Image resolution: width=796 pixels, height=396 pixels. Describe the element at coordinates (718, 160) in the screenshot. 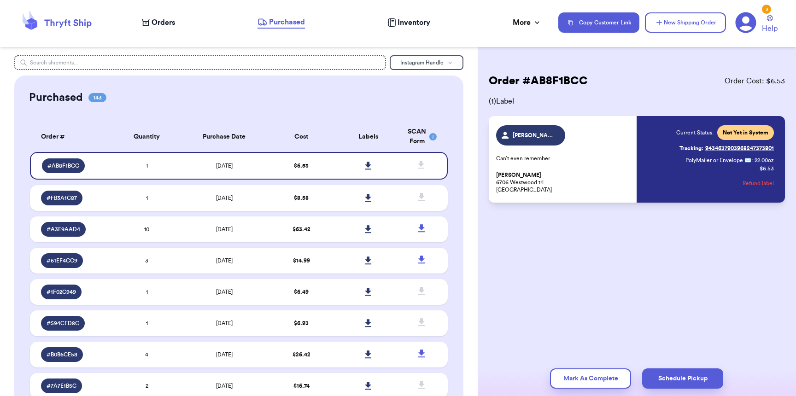

I see `span: PolyMailer or Envelope ✉️` at that location.